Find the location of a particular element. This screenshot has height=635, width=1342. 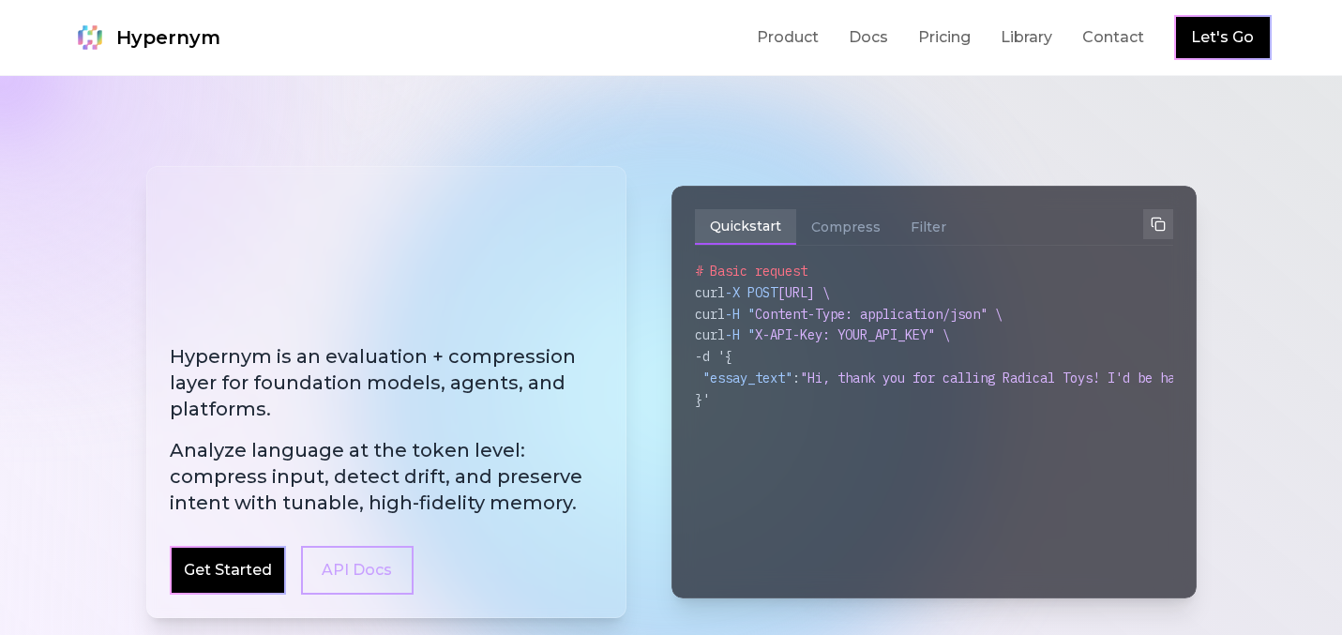

span: # Basic request is located at coordinates (751, 271).